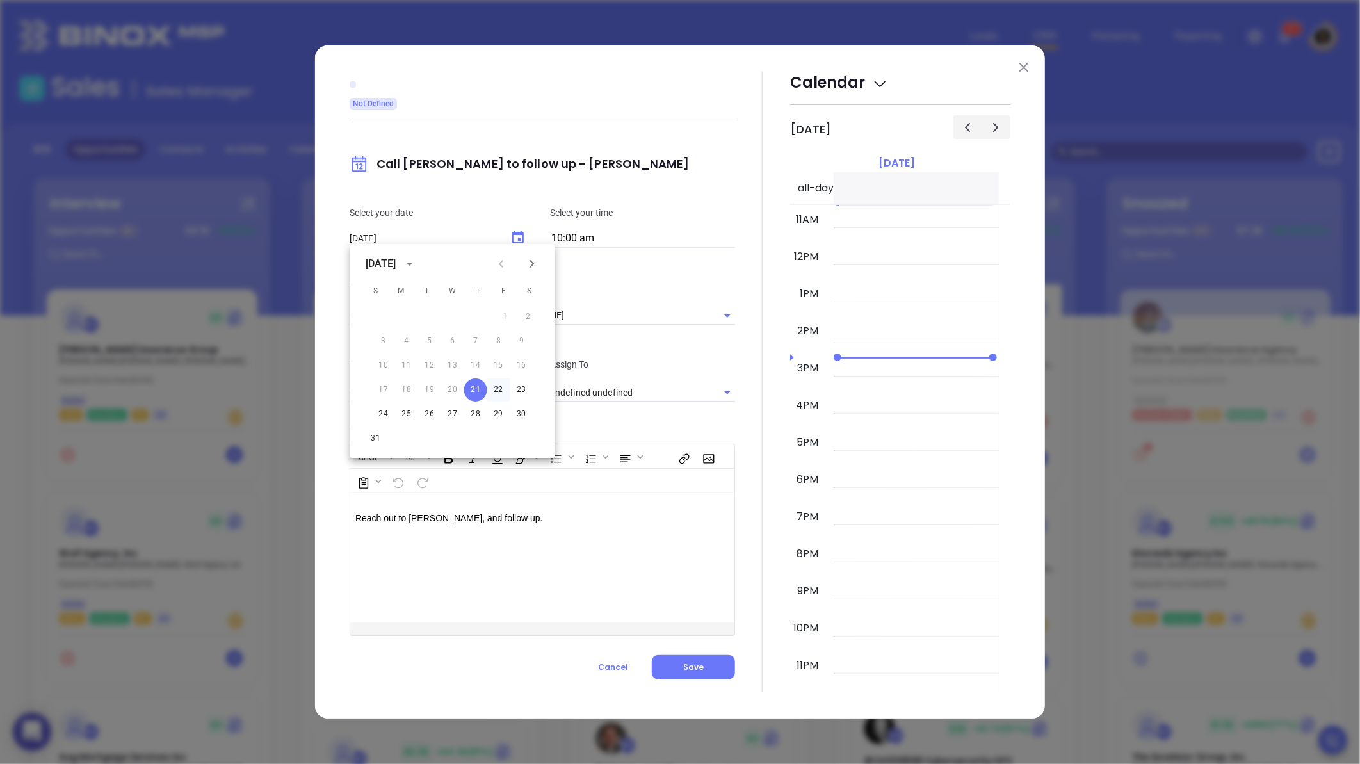 The height and width of the screenshot is (764, 1360). What do you see at coordinates (453, 291) in the screenshot?
I see `span: Wednesday` at bounding box center [453, 291].